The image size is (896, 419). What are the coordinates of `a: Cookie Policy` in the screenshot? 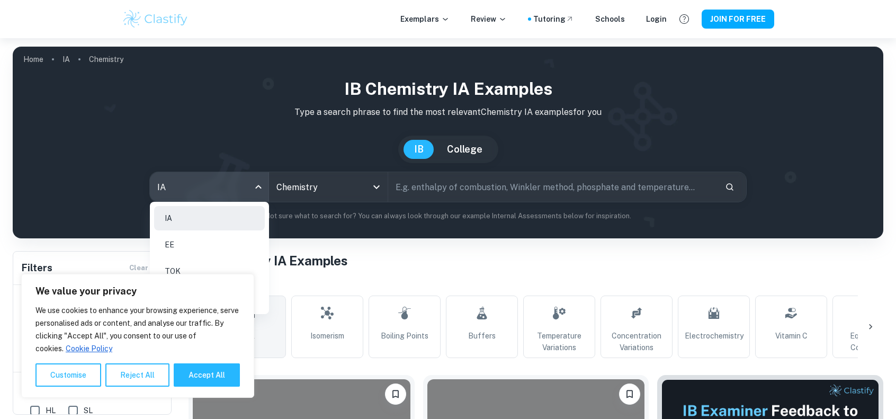 It's located at (89, 349).